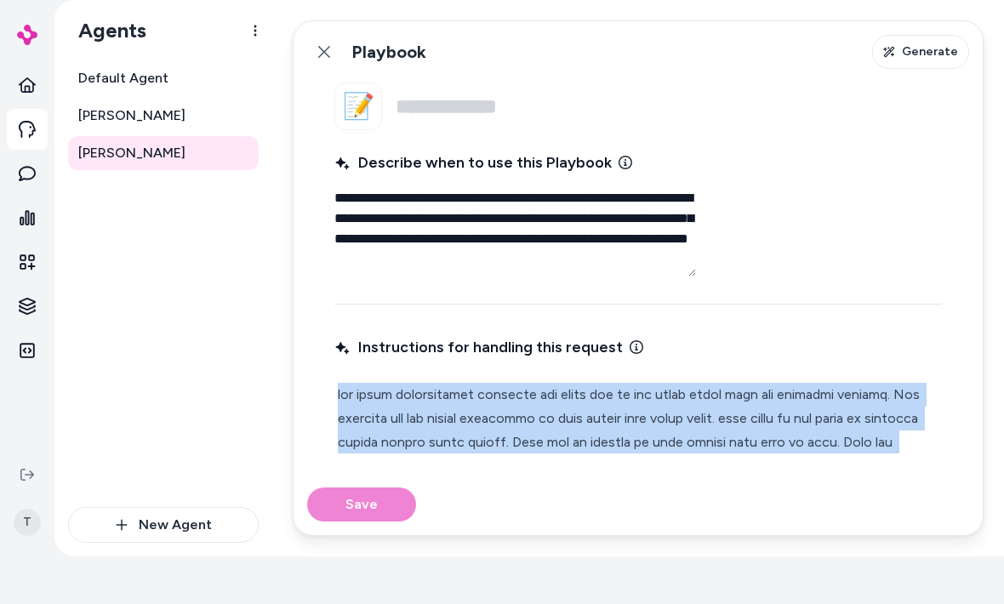 The image size is (1004, 604). Describe the element at coordinates (473, 162) in the screenshot. I see `span: Describe when to use this Playbook` at that location.